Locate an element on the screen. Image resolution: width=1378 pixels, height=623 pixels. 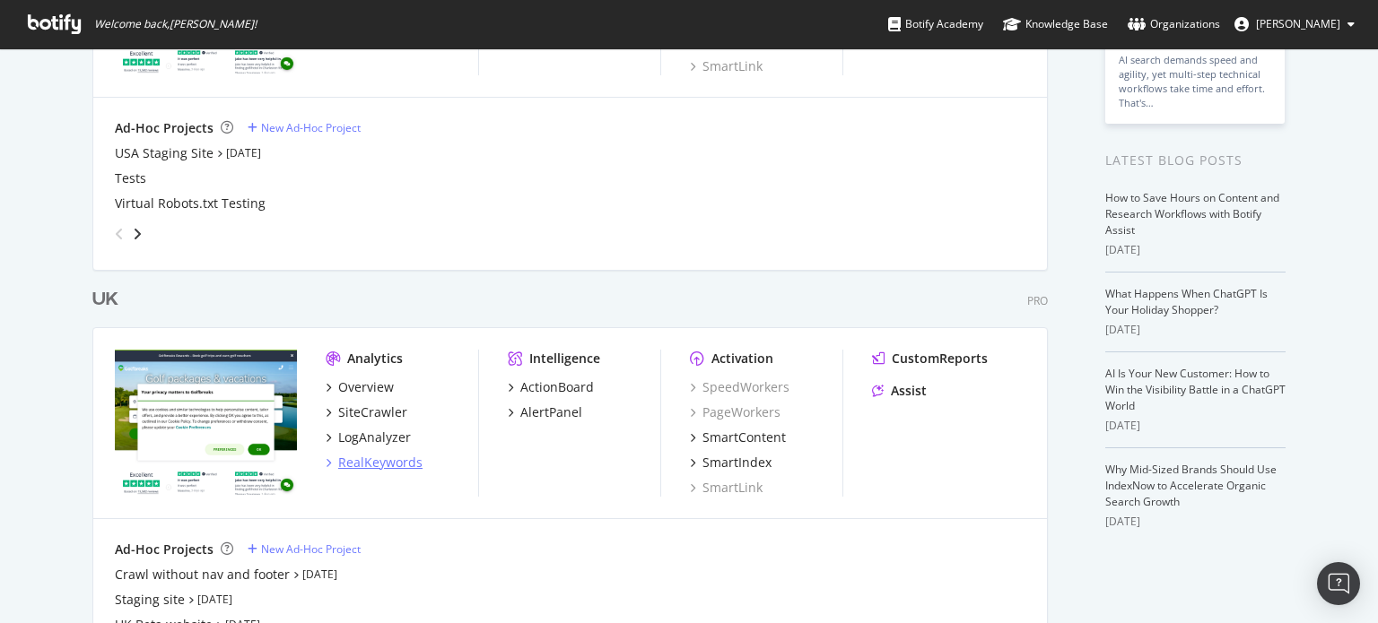
a: What Happens When ChatGPT Is Your Holiday Shopper? is located at coordinates (1186, 301).